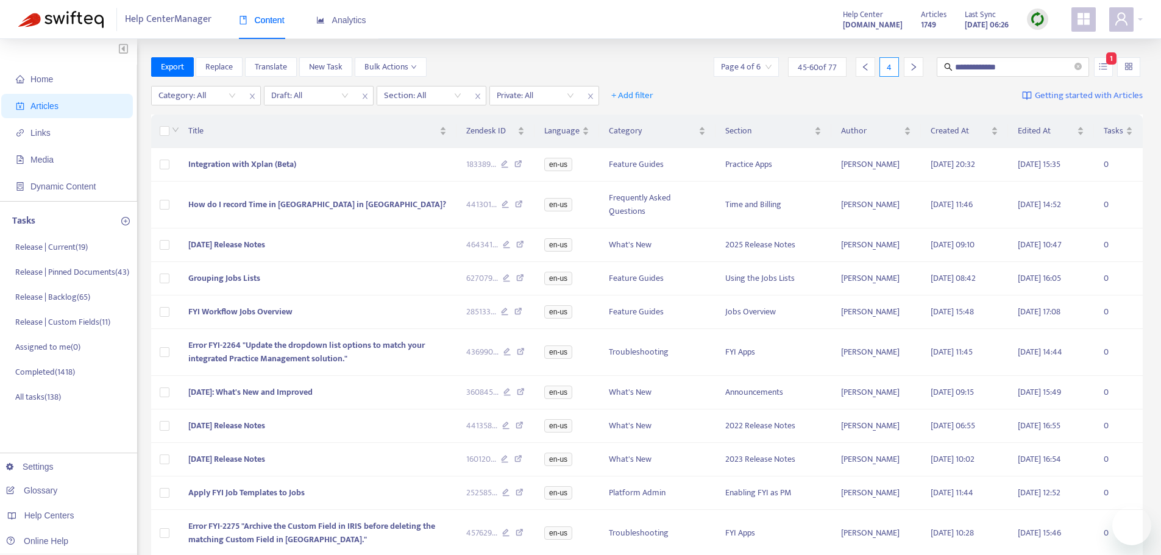  I want to click on button: Translate, so click(271, 67).